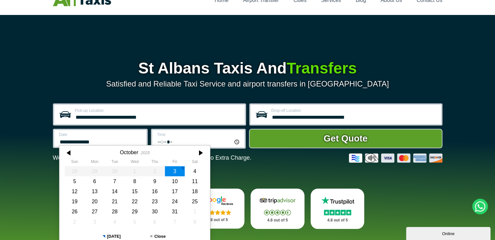 The width and height of the screenshot is (495, 240). Describe the element at coordinates (152, 157) in the screenshot. I see `p: We Now Accept Card & Contactless Payment In` at that location.